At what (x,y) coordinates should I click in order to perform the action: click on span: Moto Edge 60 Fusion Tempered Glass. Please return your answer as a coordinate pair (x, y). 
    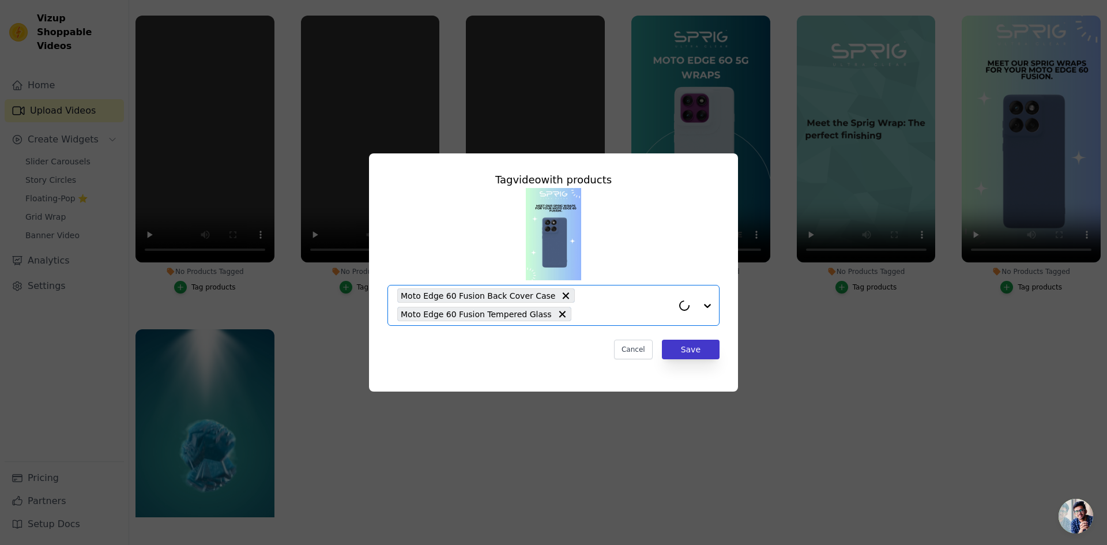
    Looking at the image, I should click on (476, 314).